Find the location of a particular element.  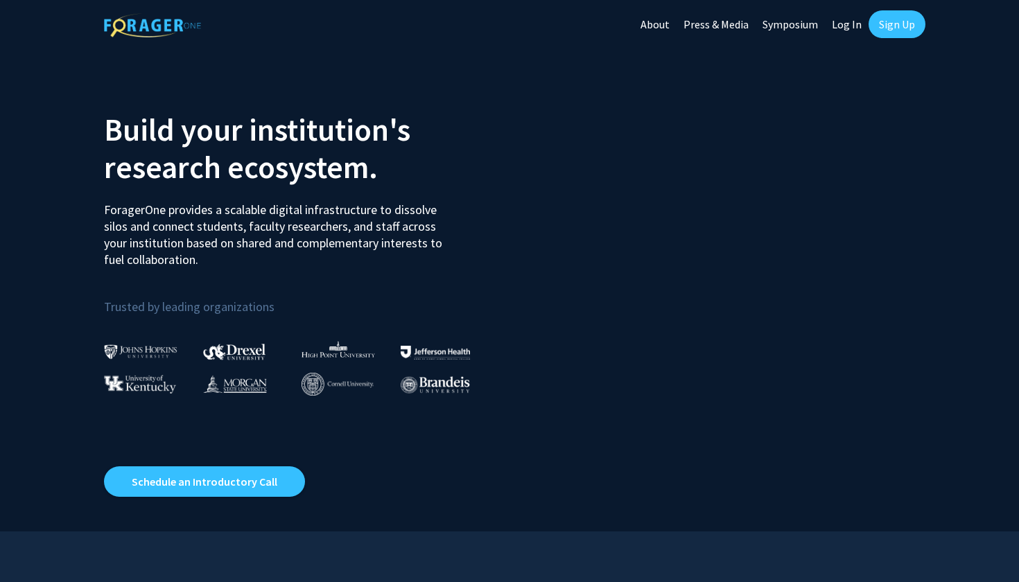

p: ForagerOne provides a scalable digital infrastructure to dissolve silos and connect students, fac... is located at coordinates (278, 229).